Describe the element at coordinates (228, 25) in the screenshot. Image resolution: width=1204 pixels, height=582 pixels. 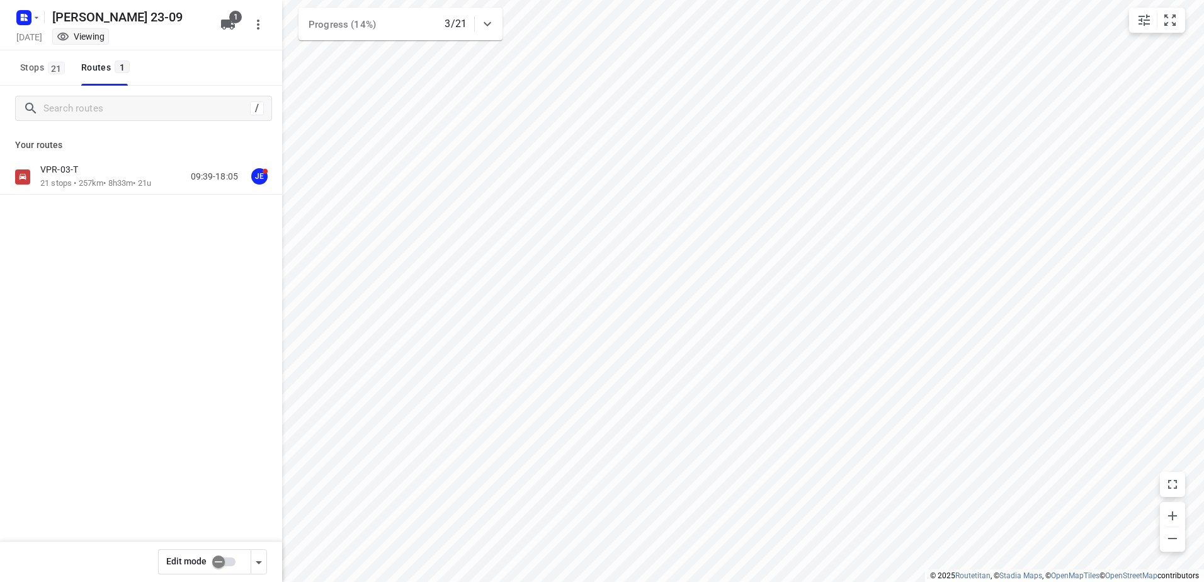
I see `button: 1` at that location.